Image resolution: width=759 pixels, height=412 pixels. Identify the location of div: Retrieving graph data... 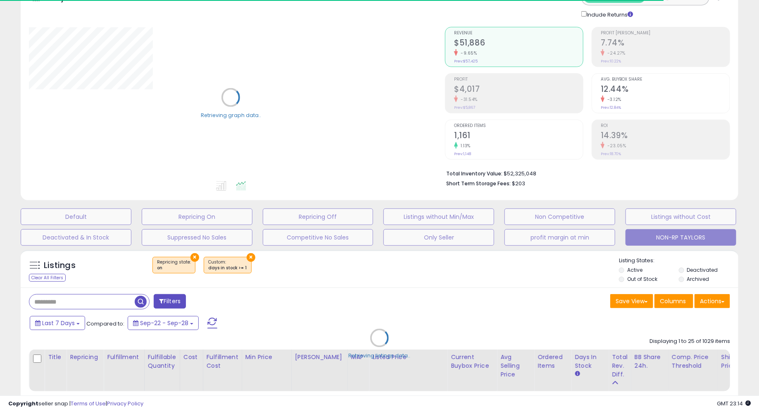
(231, 115).